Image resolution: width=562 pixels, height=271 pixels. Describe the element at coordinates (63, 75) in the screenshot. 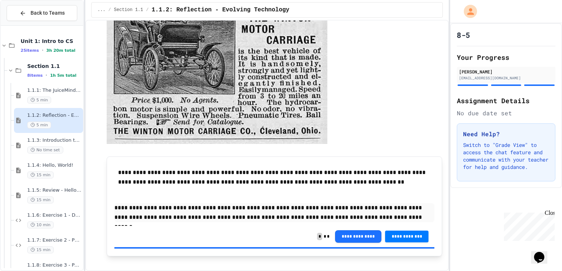

I see `span: 1h 5m total` at that location.